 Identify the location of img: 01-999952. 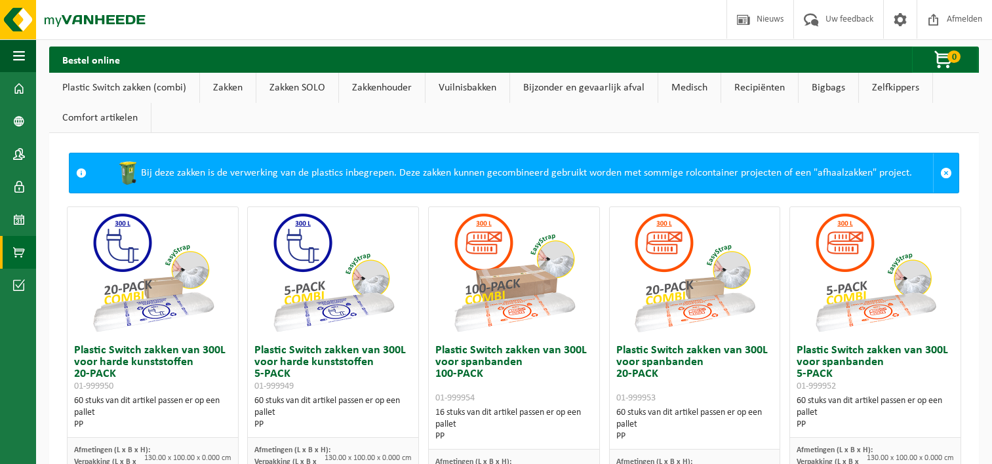
(876, 273).